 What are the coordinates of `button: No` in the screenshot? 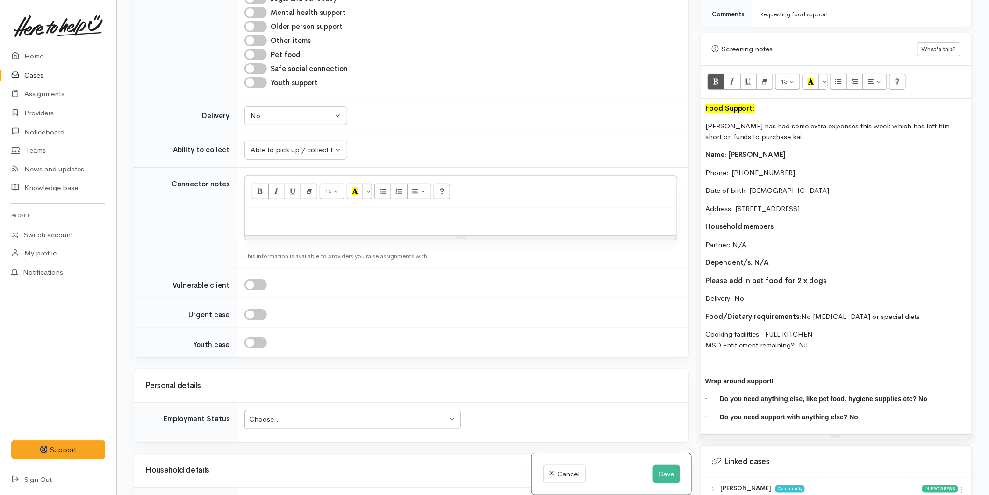 It's located at (296, 116).